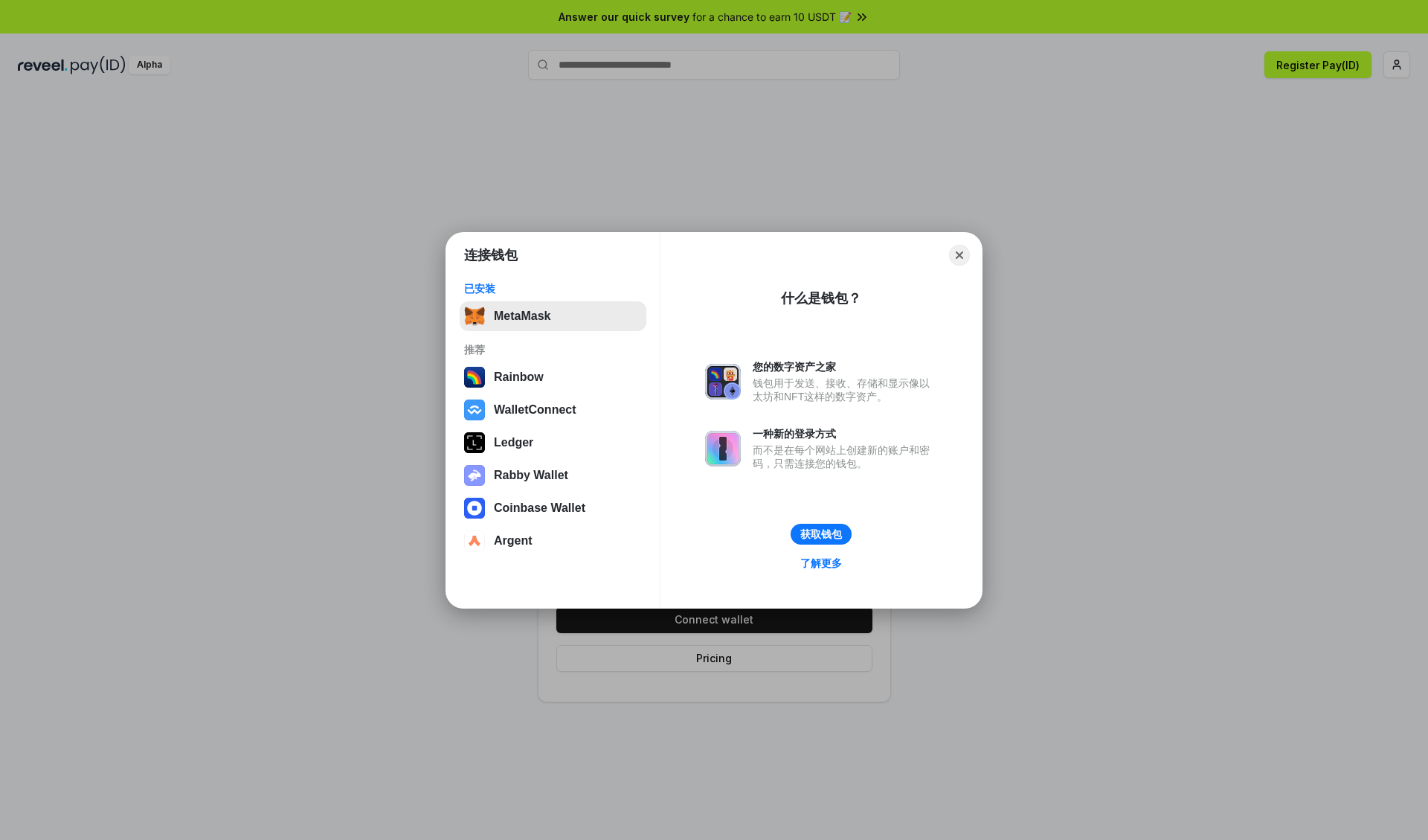 This screenshot has width=1428, height=840. Describe the element at coordinates (821, 563) in the screenshot. I see `a: 了解更多` at that location.